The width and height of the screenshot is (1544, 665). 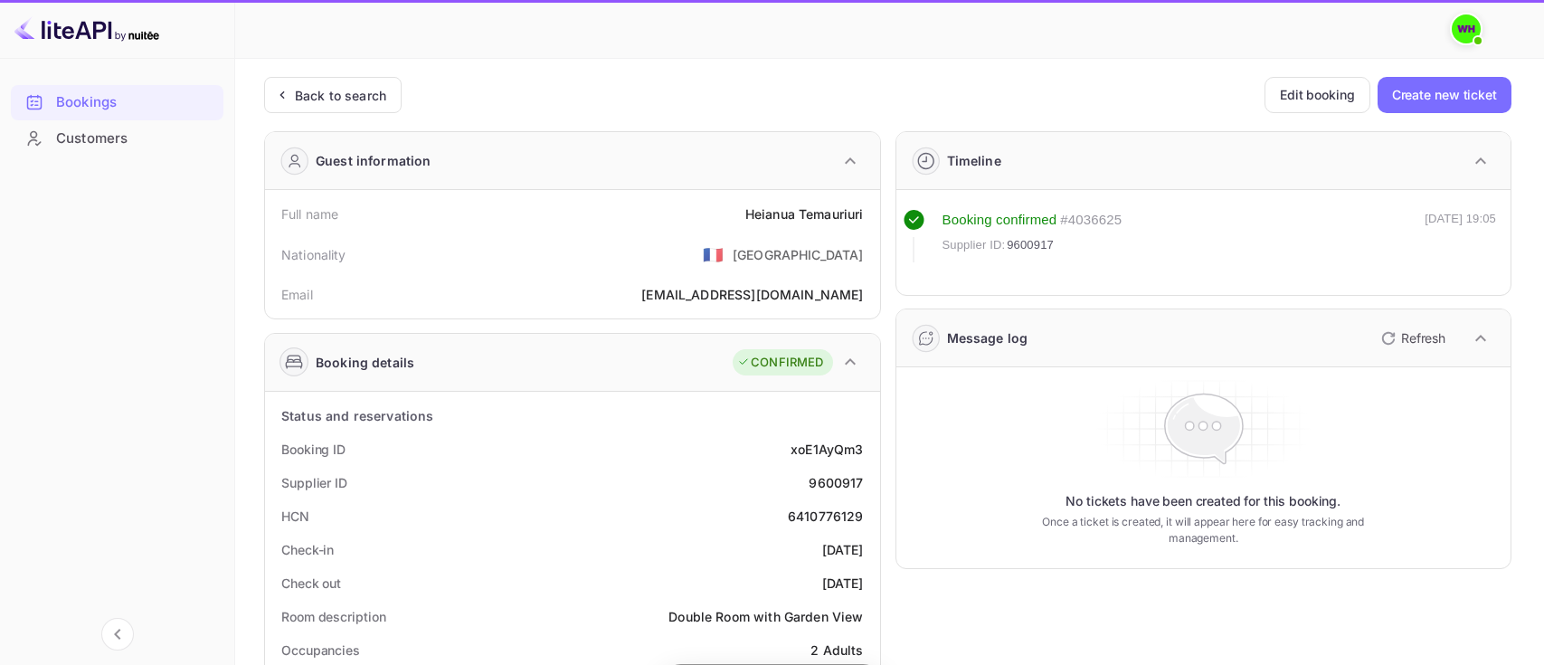 What do you see at coordinates (1203, 501) in the screenshot?
I see `p: No tickets have been created for this booking.` at bounding box center [1203, 501].